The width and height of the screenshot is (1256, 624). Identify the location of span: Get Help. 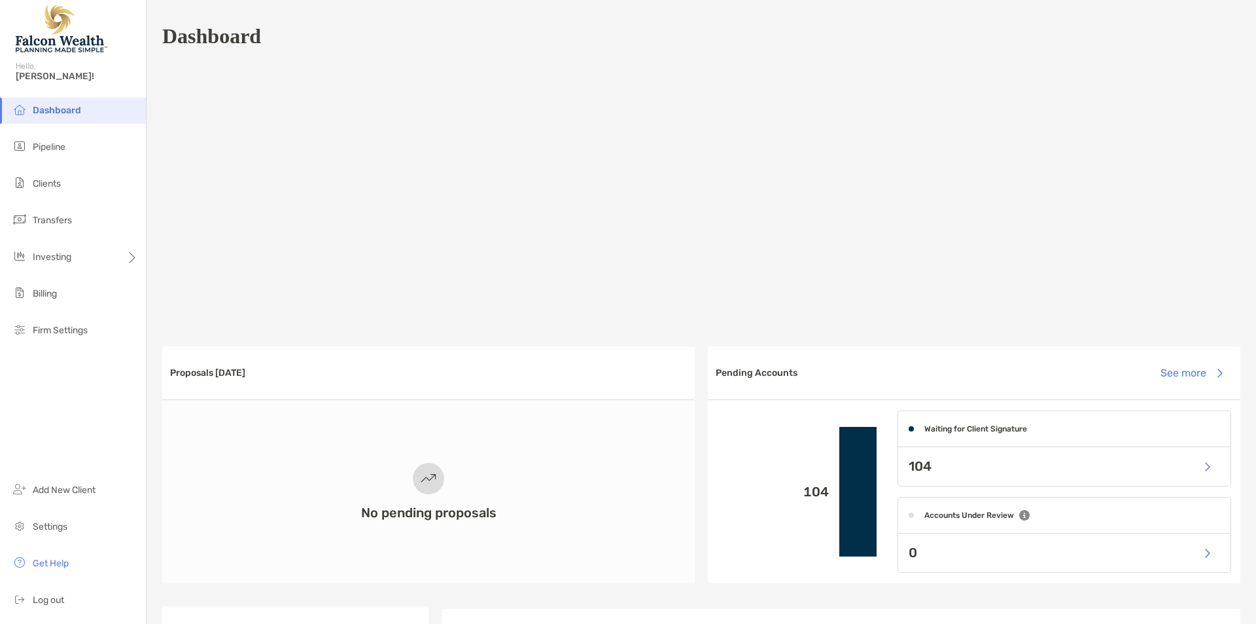
(50, 563).